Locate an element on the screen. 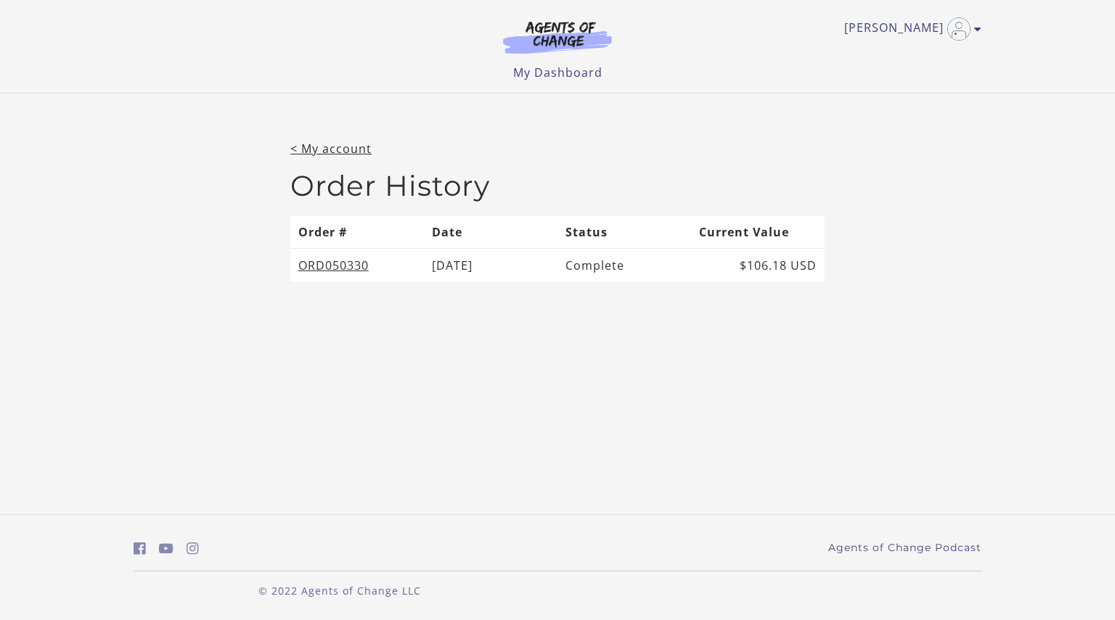  a: Agents of Change Podcast is located at coordinates (904, 548).